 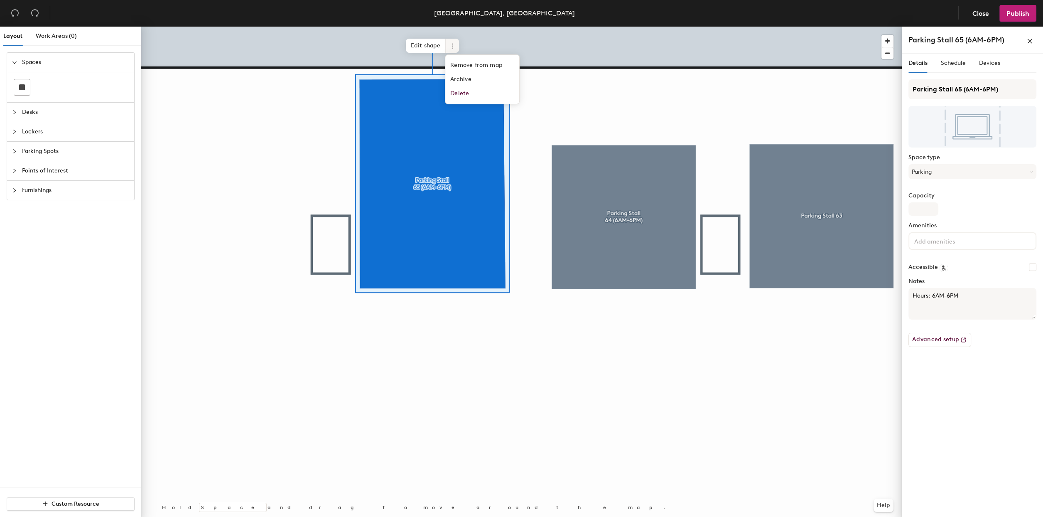 What do you see at coordinates (950, 241) in the screenshot?
I see `input: Add amenities` at bounding box center [950, 241].